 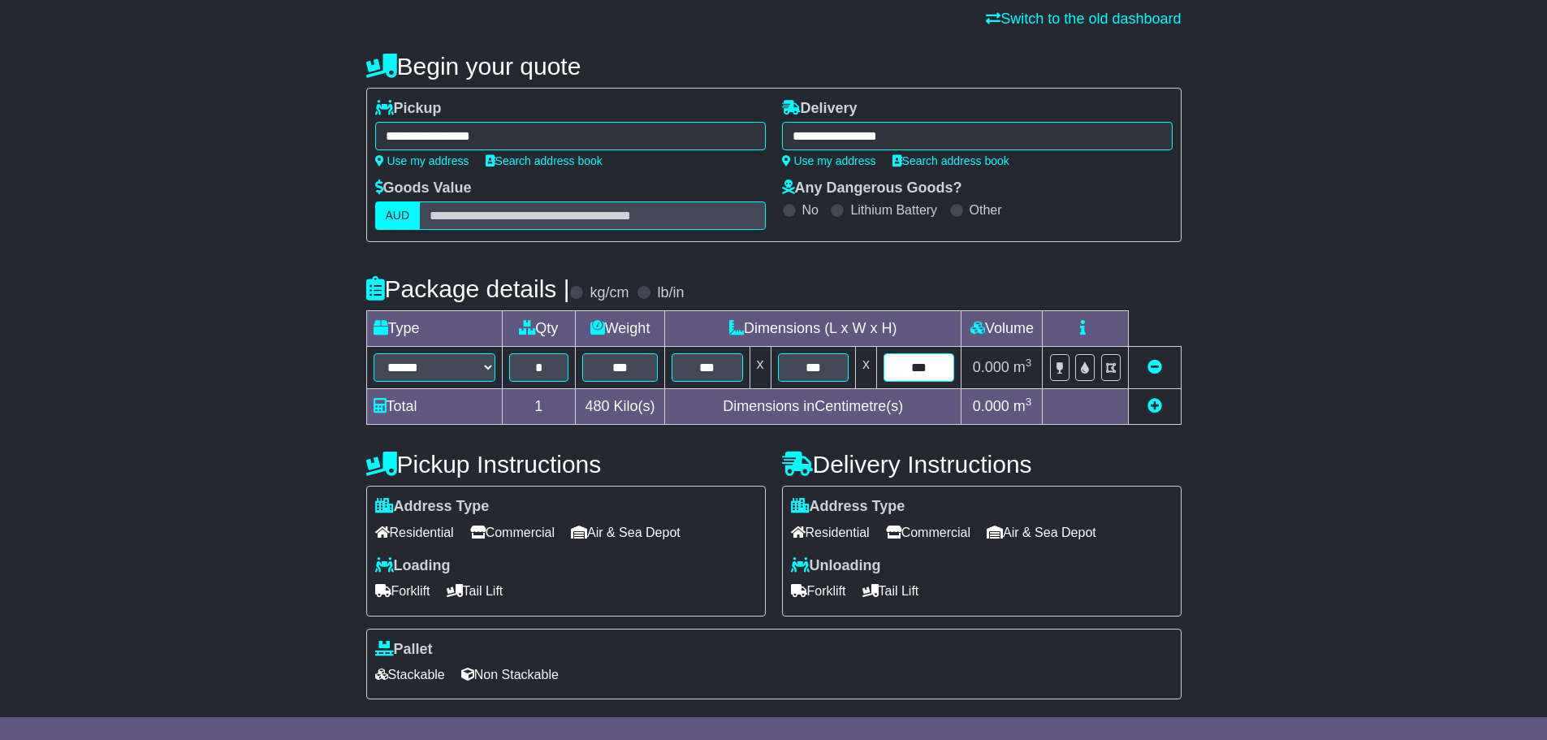 I want to click on label: kg/cm, so click(x=609, y=293).